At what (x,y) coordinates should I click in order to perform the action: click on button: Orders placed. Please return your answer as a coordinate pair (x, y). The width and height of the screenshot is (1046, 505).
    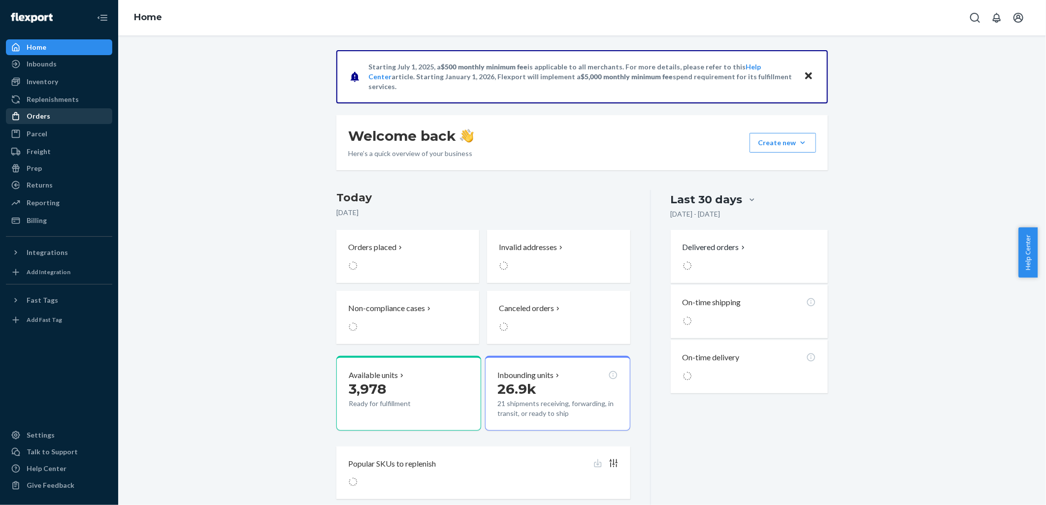
    Looking at the image, I should click on (408, 257).